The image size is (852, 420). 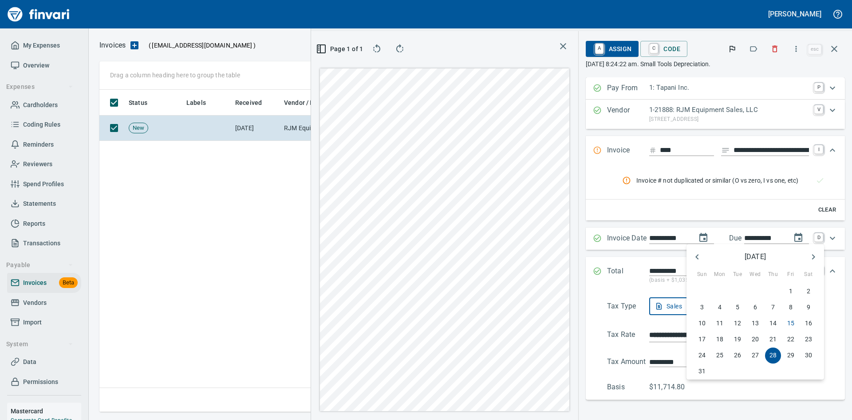 I want to click on p: 12, so click(x=738, y=323).